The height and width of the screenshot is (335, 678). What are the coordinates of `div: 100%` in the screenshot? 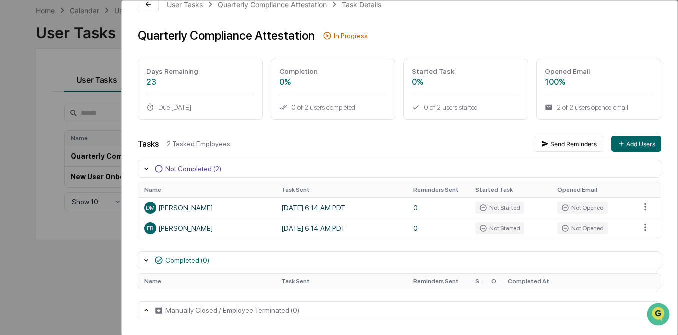 It's located at (599, 82).